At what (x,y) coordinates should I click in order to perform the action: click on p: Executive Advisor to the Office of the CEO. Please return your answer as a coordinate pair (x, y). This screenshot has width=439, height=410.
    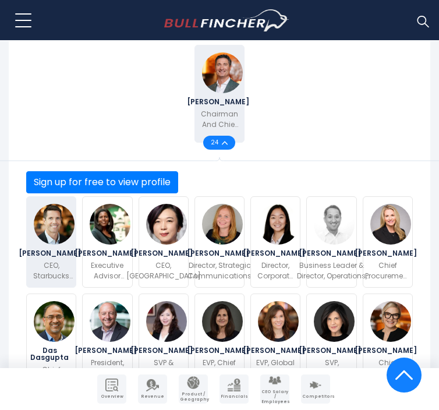
    Looking at the image, I should click on (107, 271).